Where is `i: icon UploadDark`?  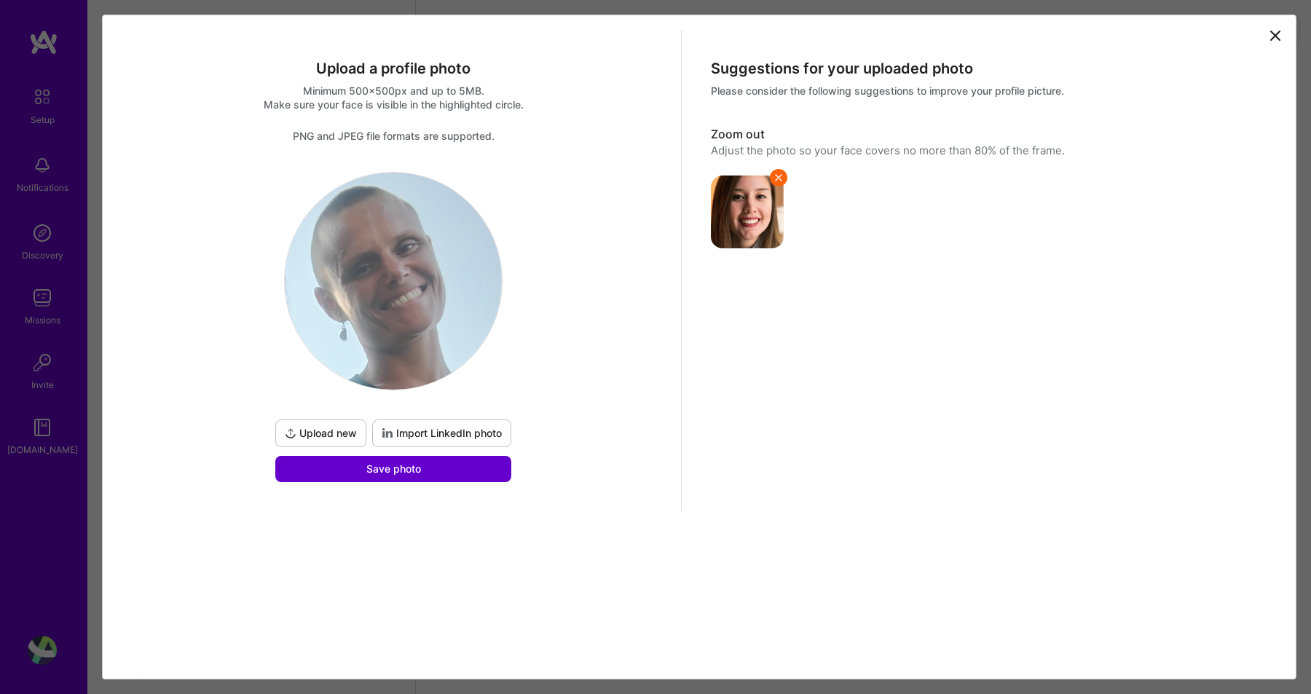
i: icon UploadDark is located at coordinates (291, 433).